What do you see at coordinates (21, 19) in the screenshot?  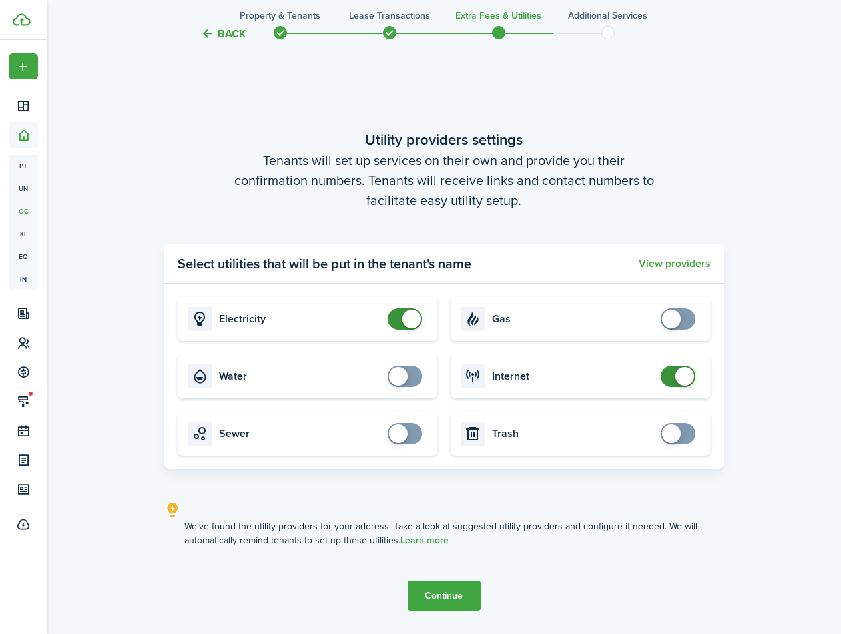 I see `img: TenantCloud` at bounding box center [21, 19].